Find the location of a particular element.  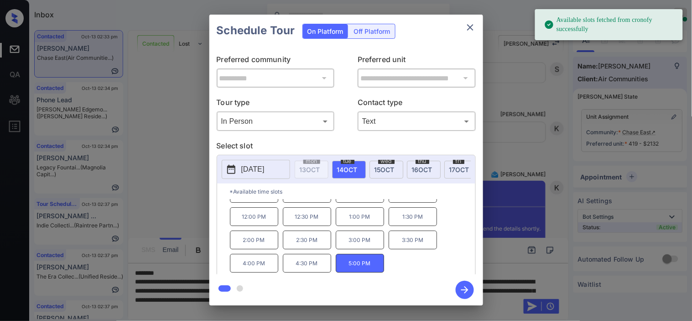

p: 4:30 PM is located at coordinates (307, 263).